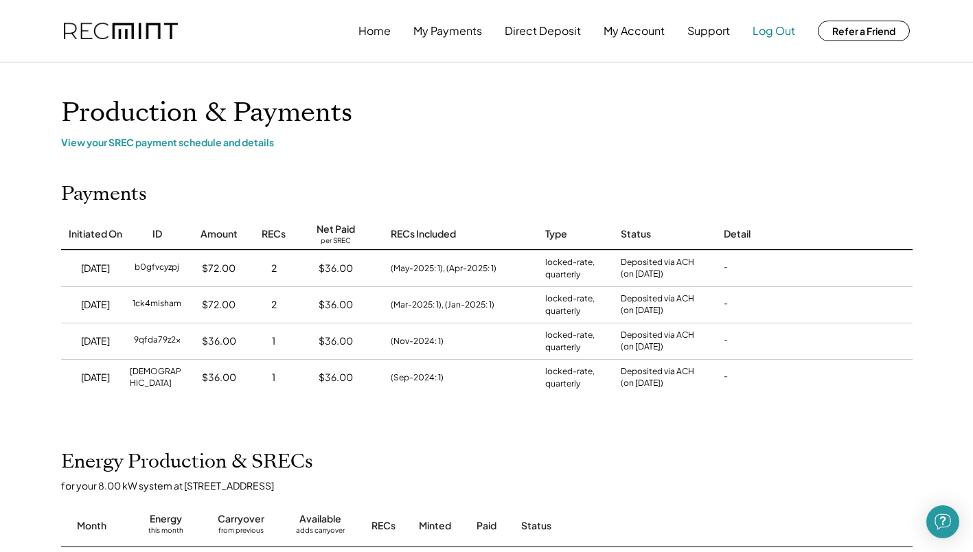 Image resolution: width=973 pixels, height=552 pixels. I want to click on div: Type, so click(556, 234).